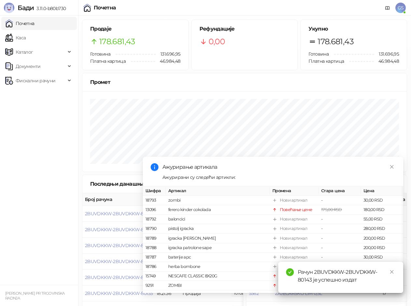 This screenshot has width=411, height=306. I want to click on span: Фискални рачуни, so click(35, 81).